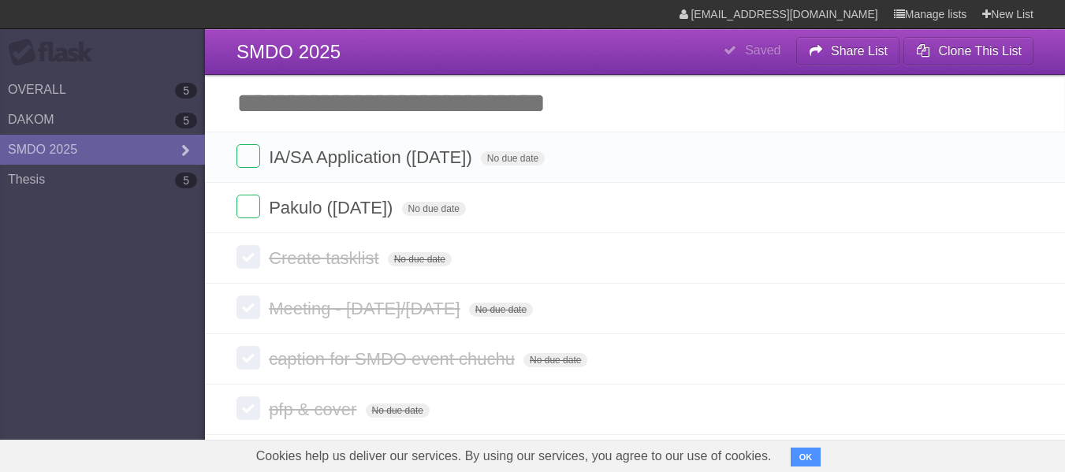  I want to click on span: Cookies help us deliver our services. By using our services, you agree to our use of cookies., so click(514, 456).